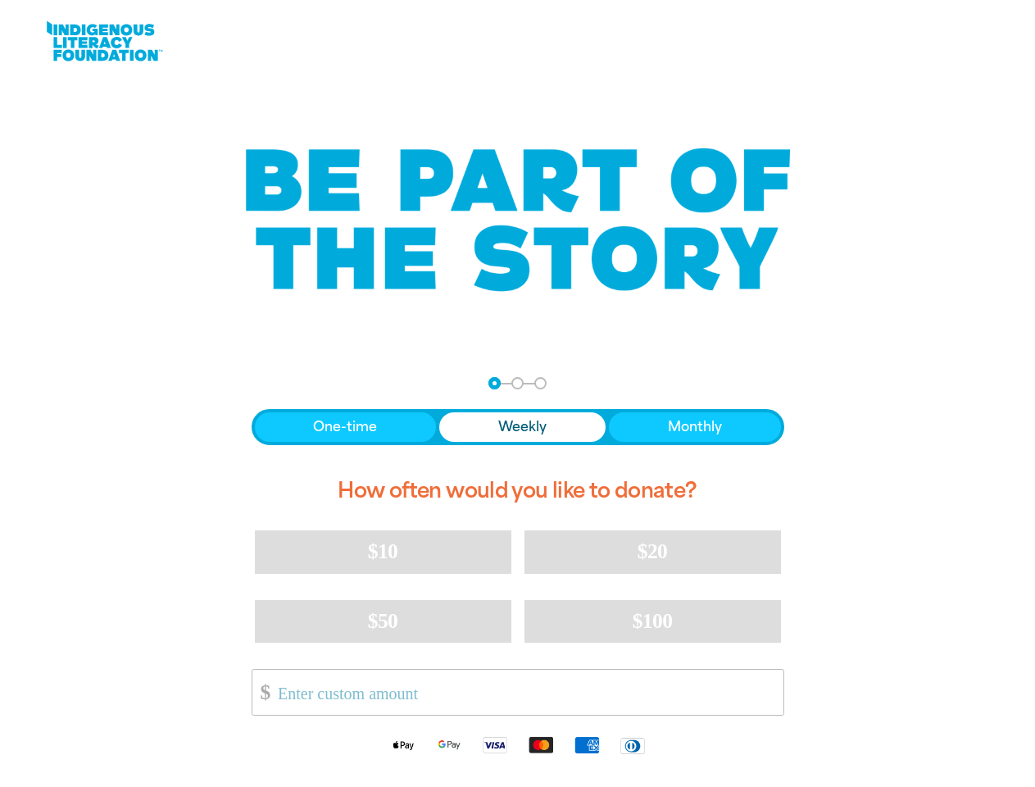  Describe the element at coordinates (518, 491) in the screenshot. I see `h2: How often would you like to donate?` at that location.